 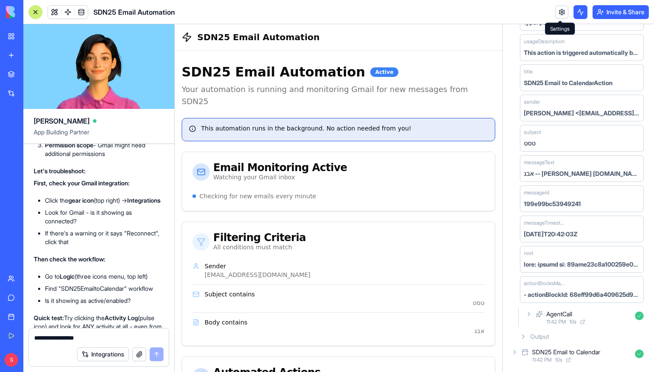 I want to click on p: Sender, so click(x=169, y=242).